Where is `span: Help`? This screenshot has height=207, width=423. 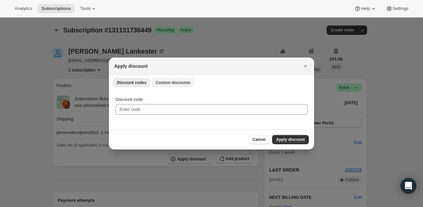
span: Help is located at coordinates (365, 9).